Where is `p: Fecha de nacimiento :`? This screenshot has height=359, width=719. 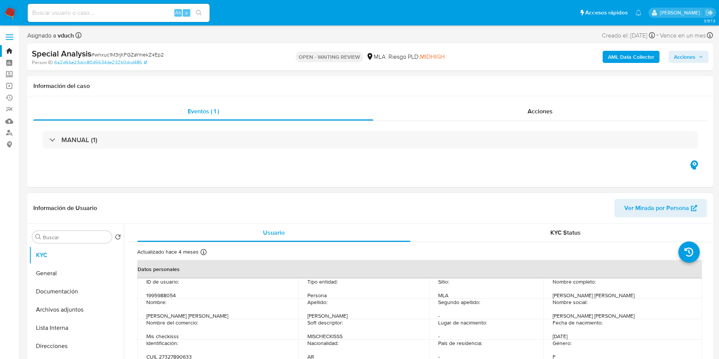 p: Fecha de nacimiento : is located at coordinates (596, 324).